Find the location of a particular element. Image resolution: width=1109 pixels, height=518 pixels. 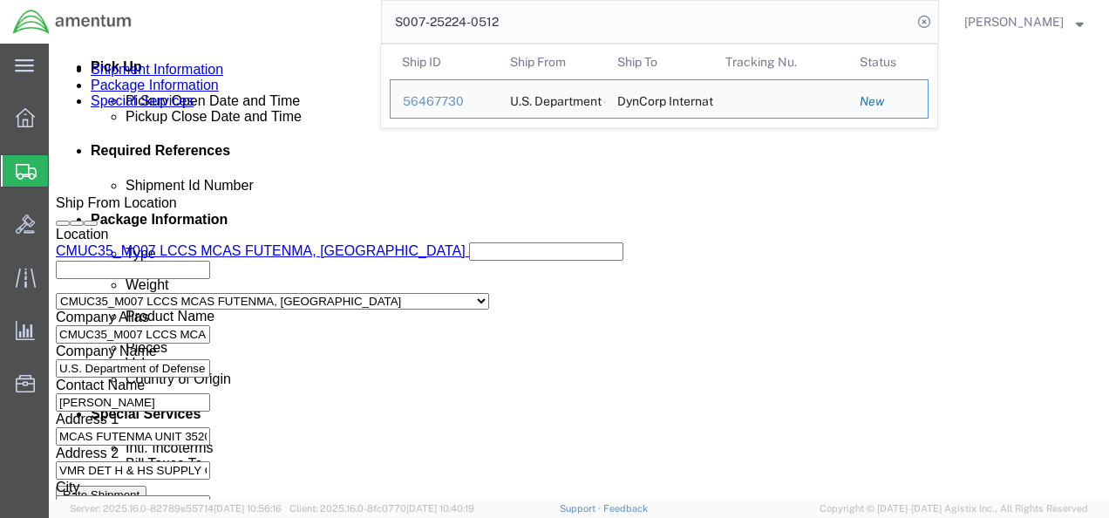

div: New is located at coordinates (888, 101).